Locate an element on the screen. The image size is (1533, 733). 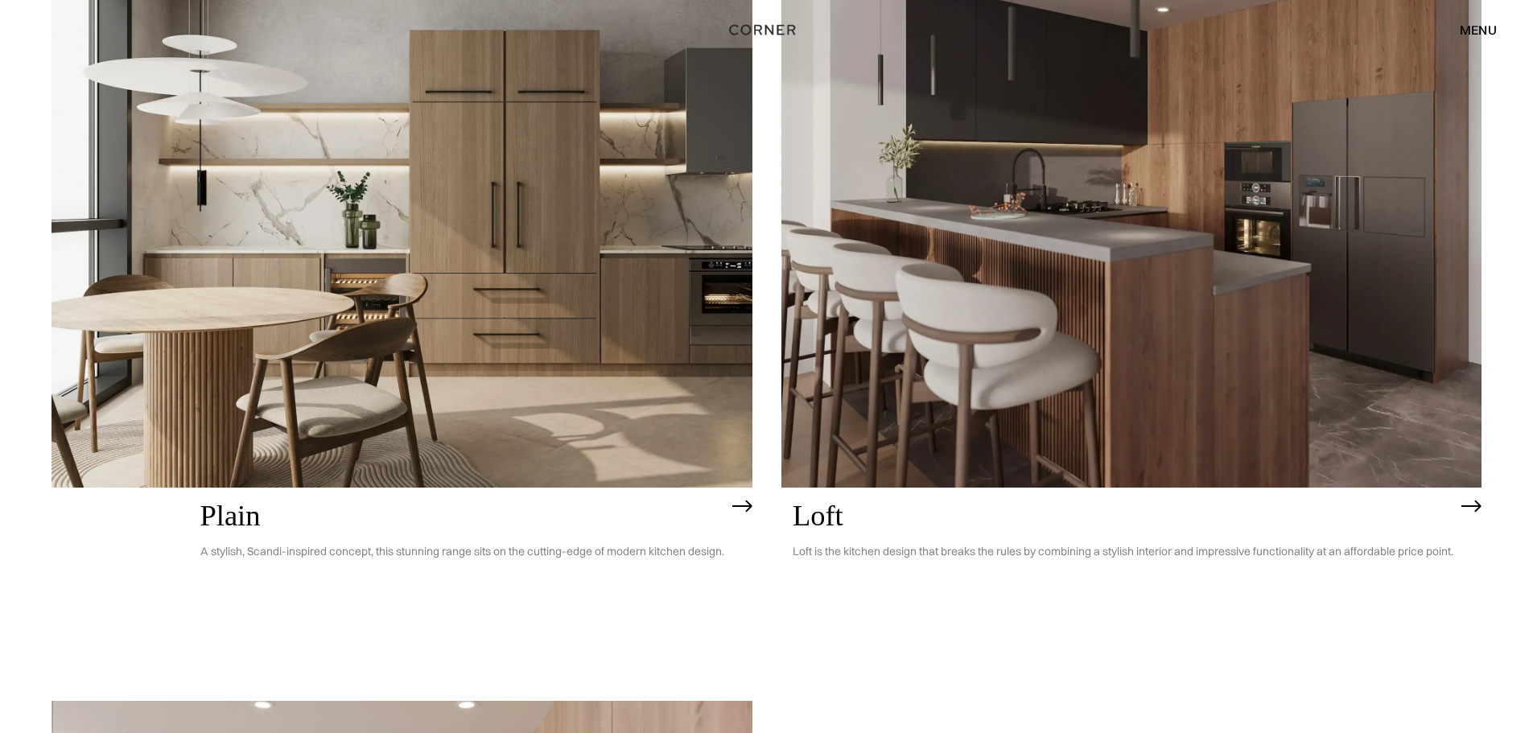
a: home is located at coordinates (766, 30).